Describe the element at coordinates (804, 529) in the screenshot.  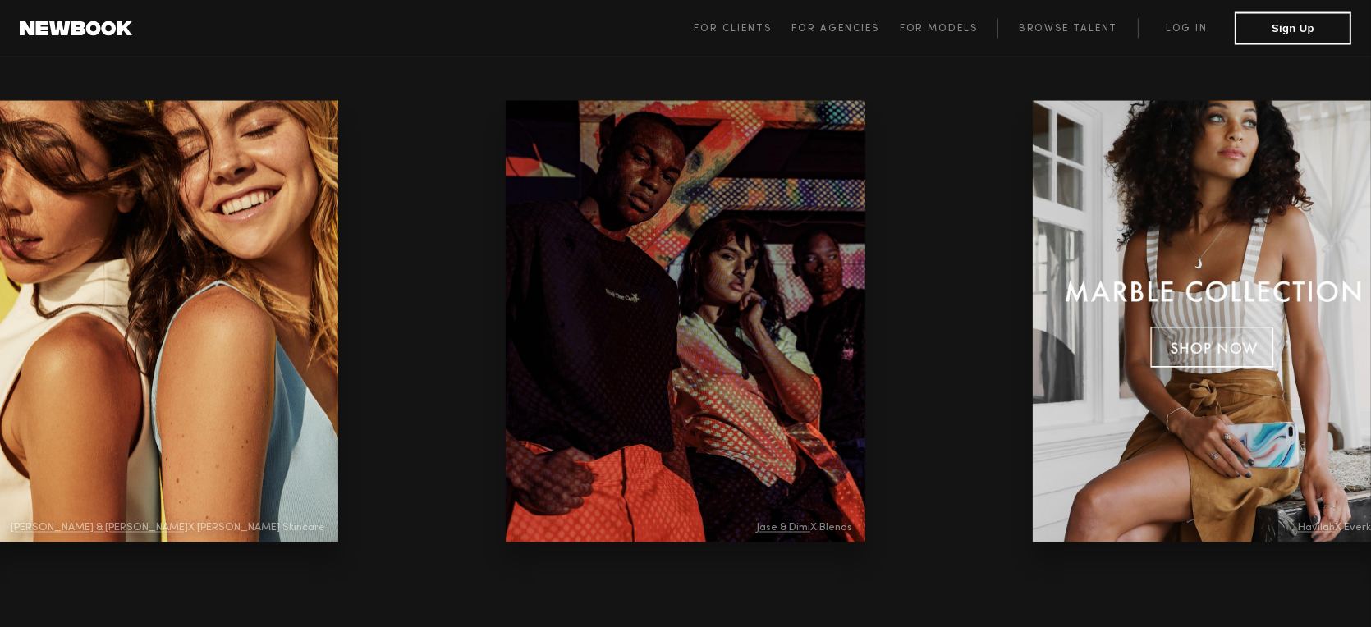
I see `span: X Blends` at that location.